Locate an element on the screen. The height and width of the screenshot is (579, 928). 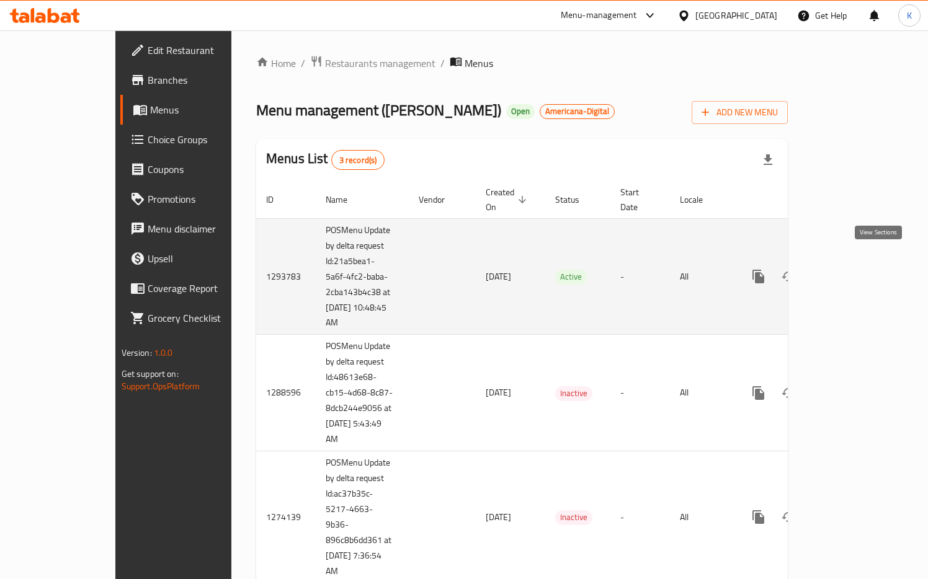
span: Upsell is located at coordinates (204, 259).